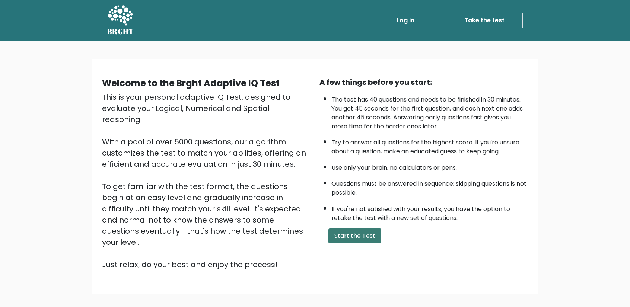  Describe the element at coordinates (430, 166) in the screenshot. I see `li: Use only your brain, no calculators or pens.` at that location.